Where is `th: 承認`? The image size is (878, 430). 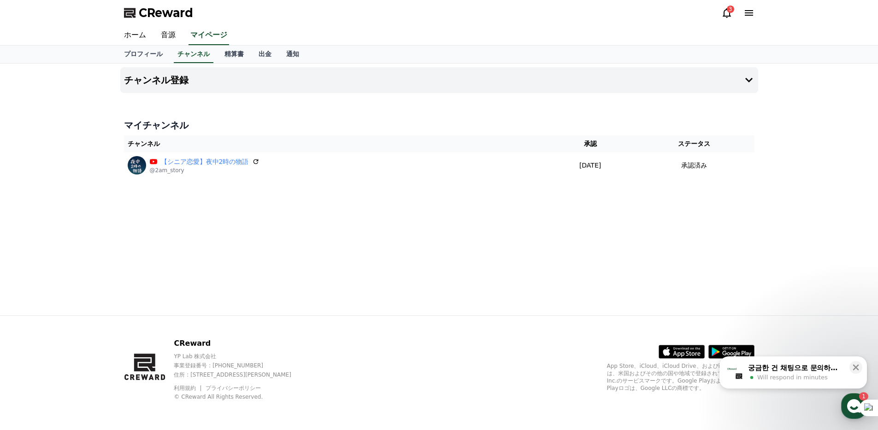
th: 承認 is located at coordinates (590, 144).